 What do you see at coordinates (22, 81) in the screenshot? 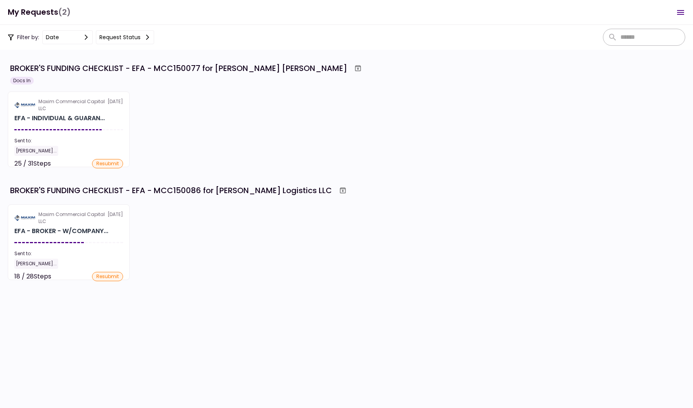
I see `div: Docs In` at bounding box center [22, 81].